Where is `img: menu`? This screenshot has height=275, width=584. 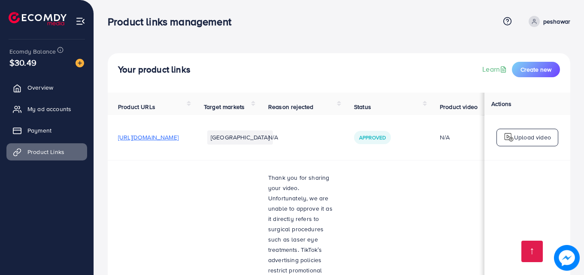
img: menu is located at coordinates (80, 21).